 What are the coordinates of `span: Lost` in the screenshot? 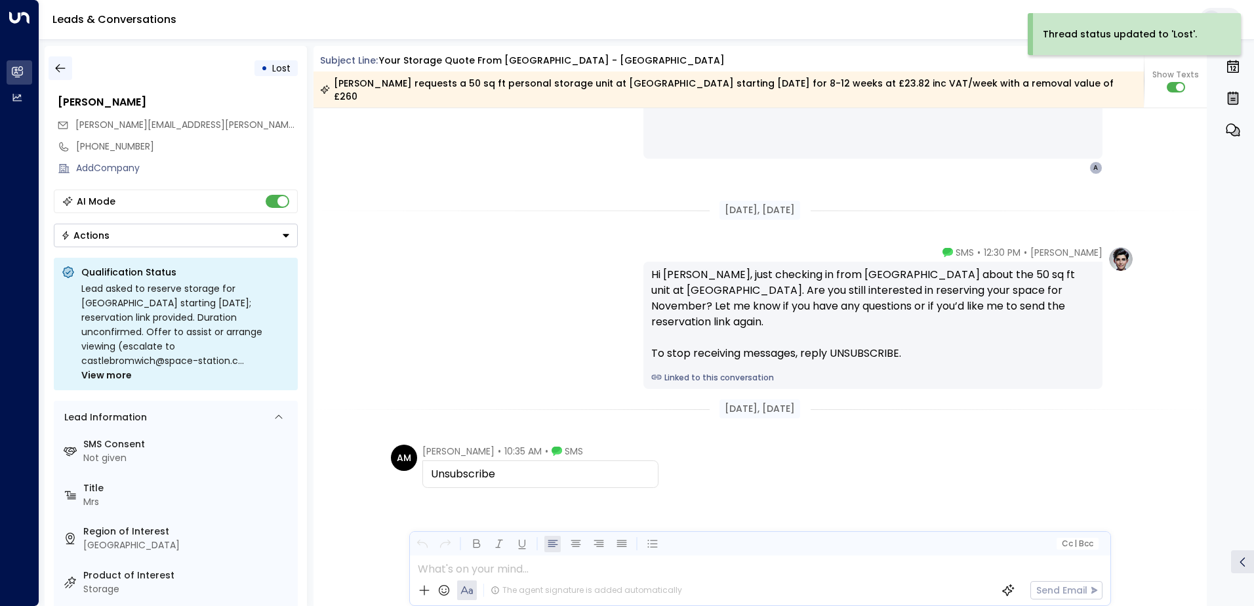 It's located at (281, 68).